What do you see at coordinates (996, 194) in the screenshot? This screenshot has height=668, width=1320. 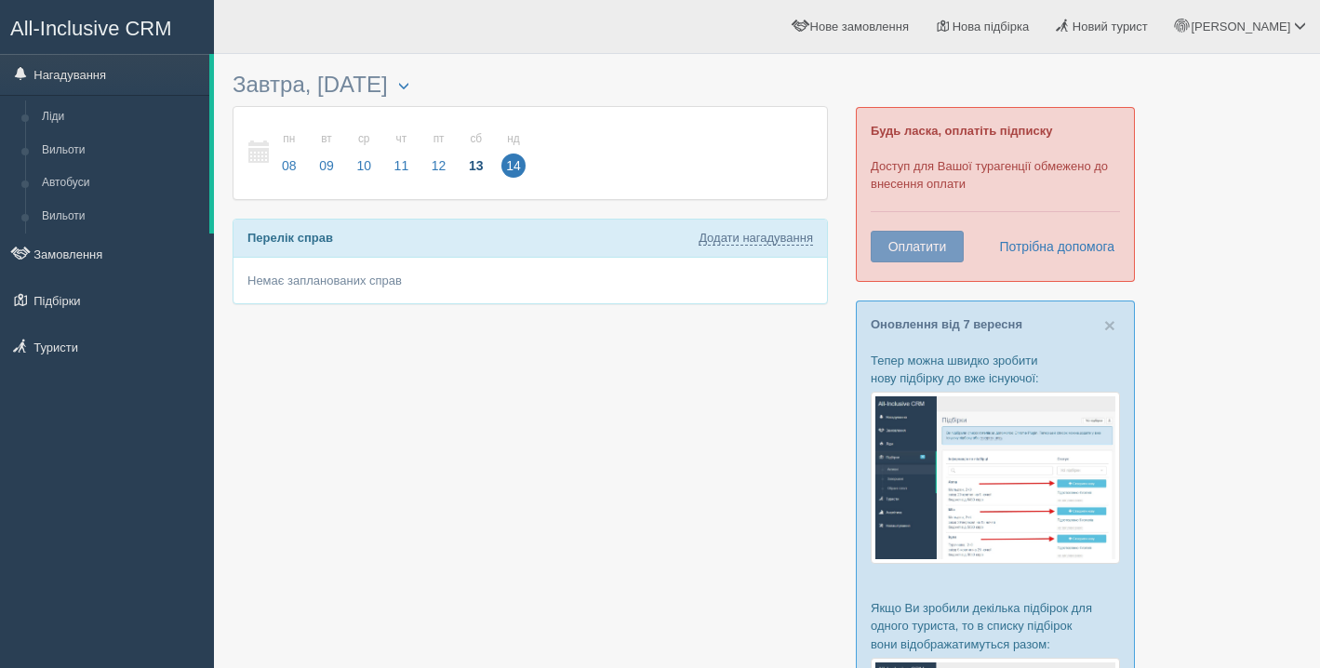 I see `div: Доступ для Вашої турагенції обмежено до внесення оплати` at bounding box center [996, 194].